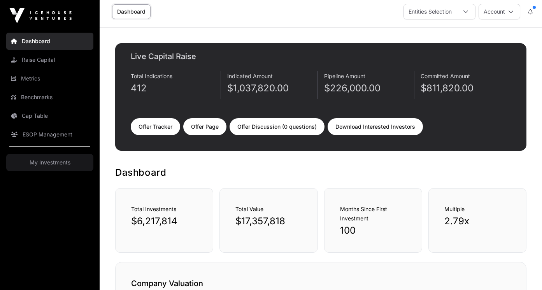 This screenshot has width=542, height=290. What do you see at coordinates (499, 12) in the screenshot?
I see `button: Account` at bounding box center [499, 12].